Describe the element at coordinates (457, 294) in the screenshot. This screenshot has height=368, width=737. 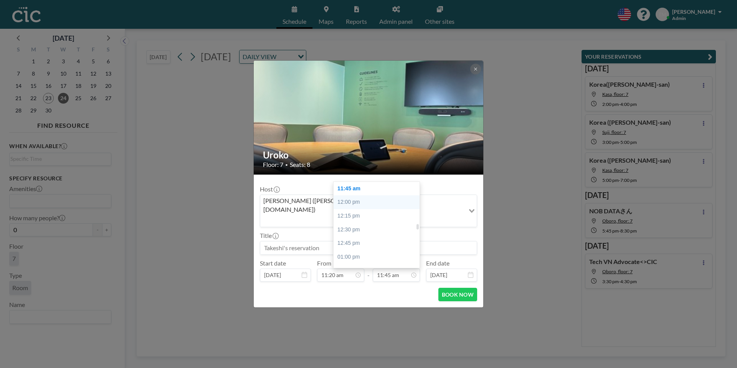
I see `button: BOOK NOW` at that location.